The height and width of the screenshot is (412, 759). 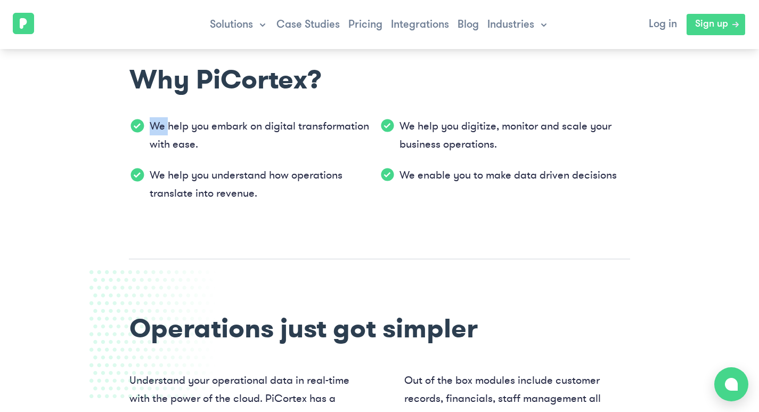 What do you see at coordinates (153, 334) in the screenshot?
I see `img: dots` at bounding box center [153, 334].